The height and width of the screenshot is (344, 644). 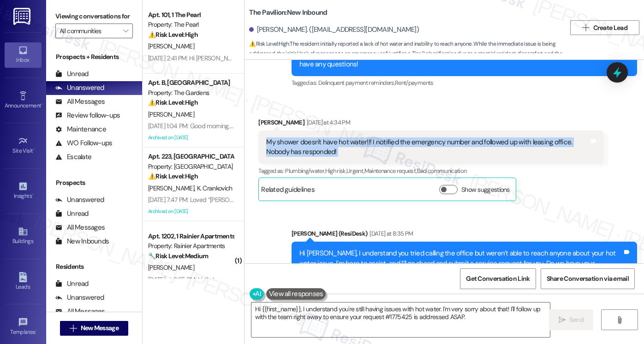 What do you see at coordinates (23, 327) in the screenshot?
I see `a: Templates •` at bounding box center [23, 327].